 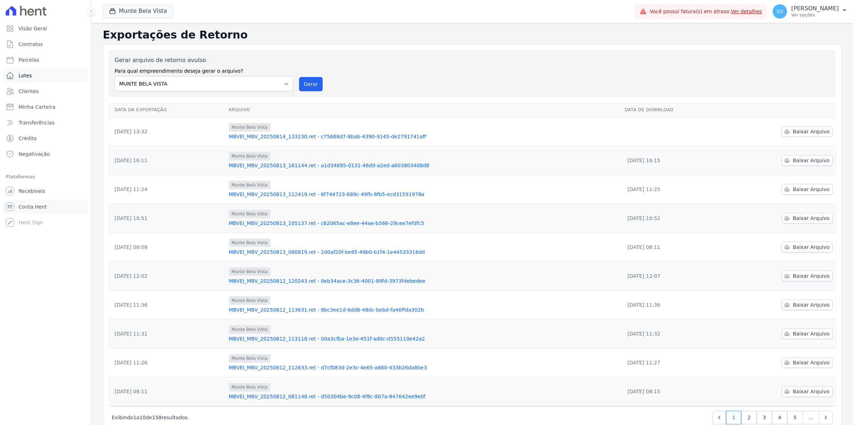 What do you see at coordinates (45, 107) in the screenshot?
I see `a: Minha Carteira` at bounding box center [45, 107].